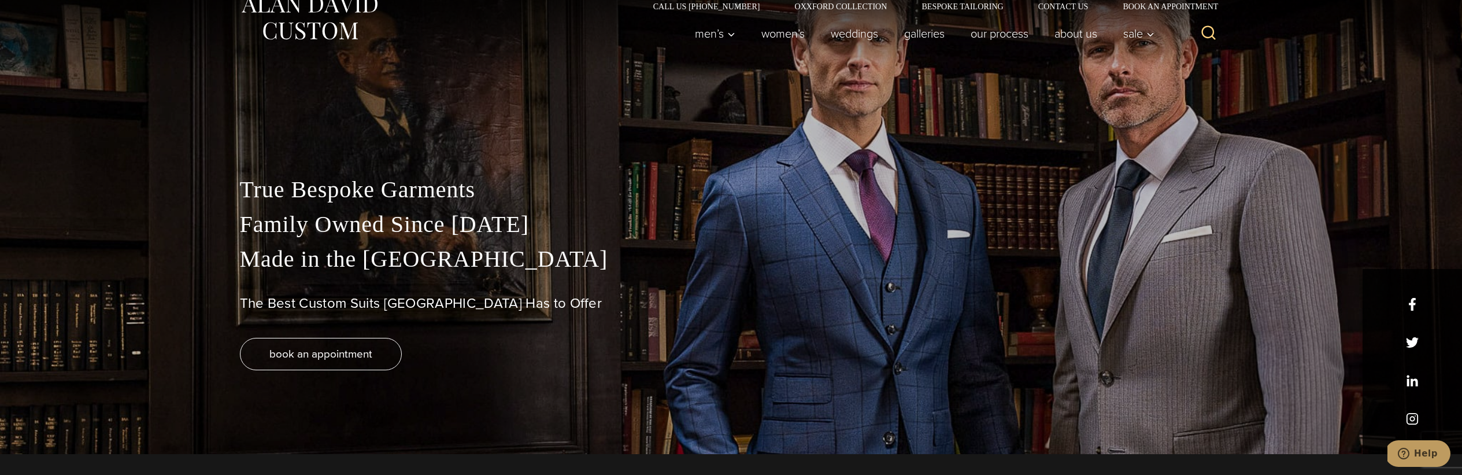  Describe the element at coordinates (321, 353) in the screenshot. I see `span: book an appointment` at that location.